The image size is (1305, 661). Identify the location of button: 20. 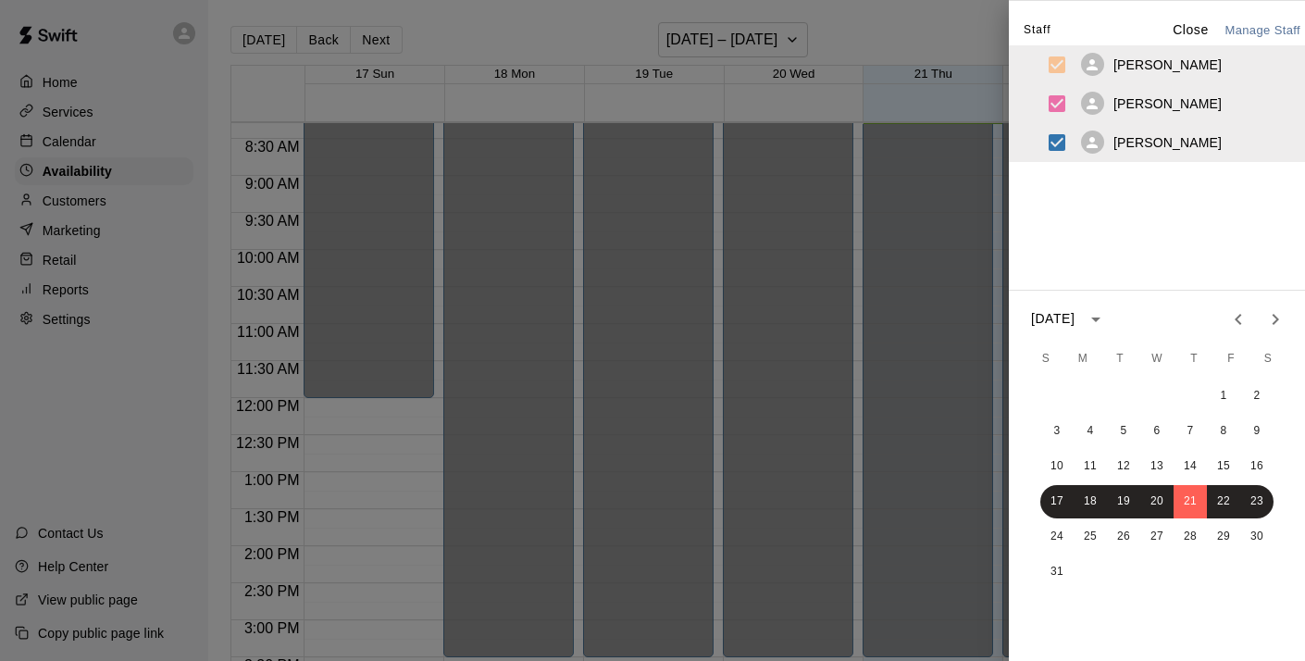
(1157, 502).